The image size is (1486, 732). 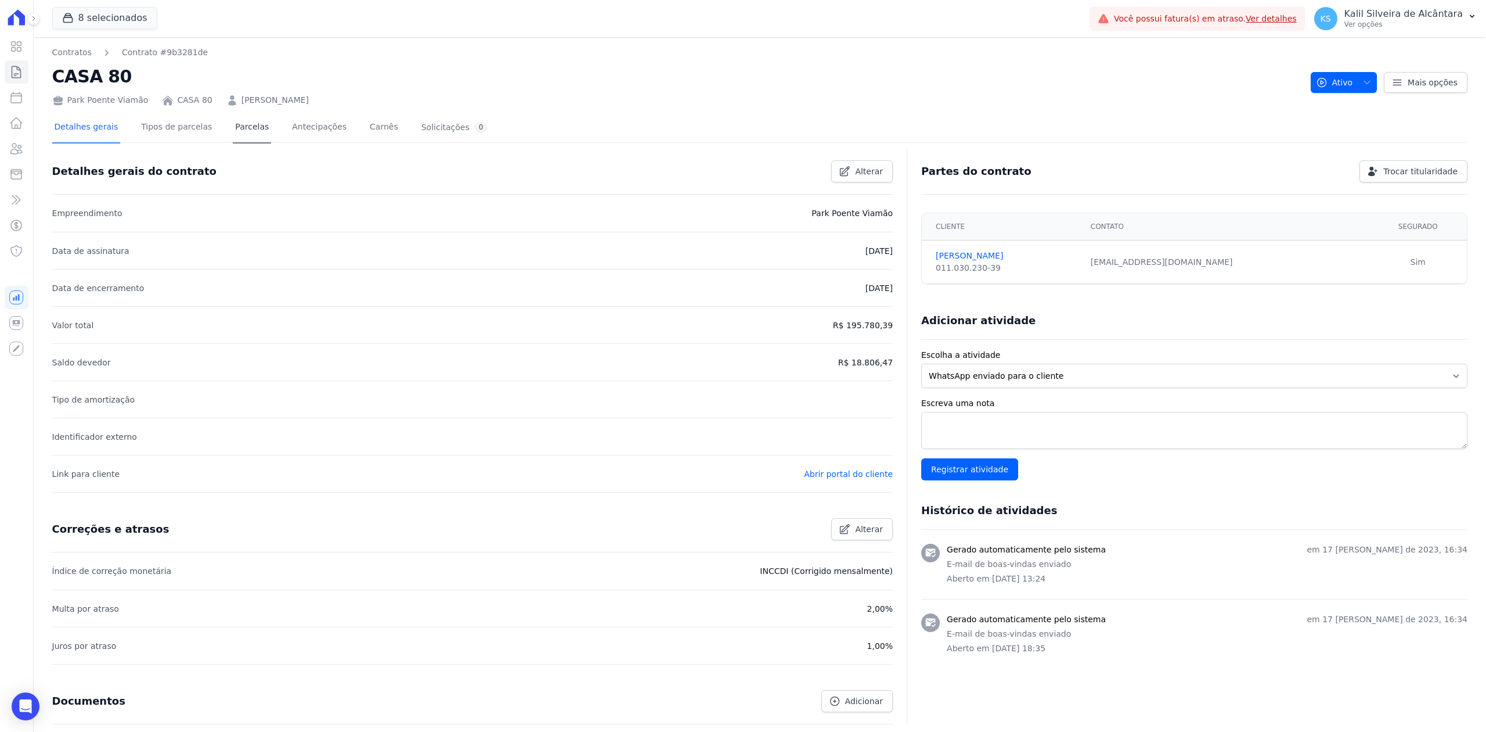 What do you see at coordinates (112, 571) in the screenshot?
I see `p: Índice de correção monetária` at bounding box center [112, 571].